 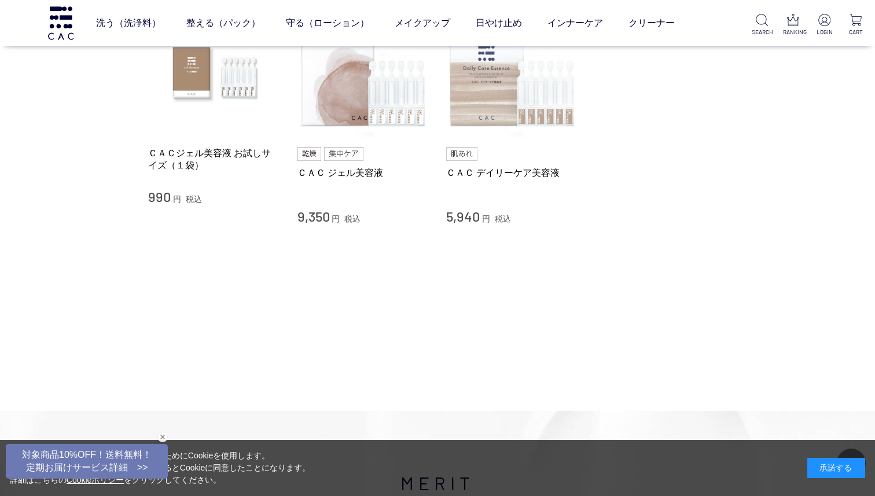 What do you see at coordinates (512, 72) in the screenshot?
I see `img: ＣＡＣ デイリーケア美容液` at bounding box center [512, 72].